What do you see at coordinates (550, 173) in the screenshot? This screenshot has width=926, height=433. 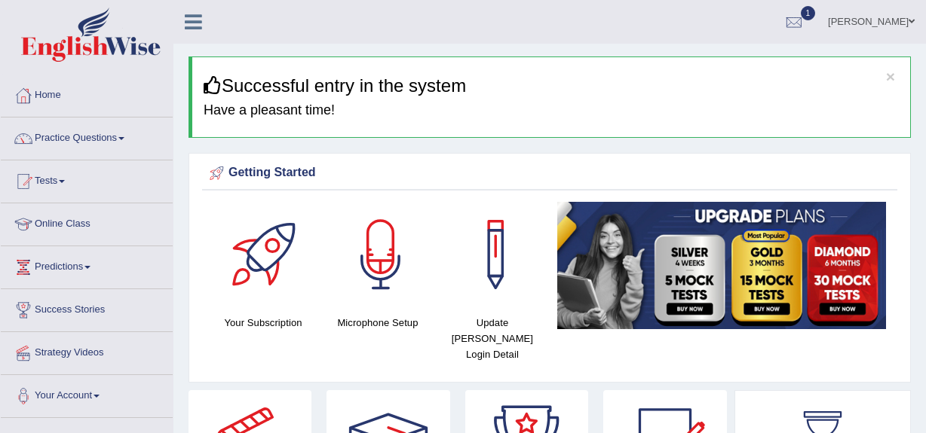 I see `div: Getting Started` at bounding box center [550, 173].